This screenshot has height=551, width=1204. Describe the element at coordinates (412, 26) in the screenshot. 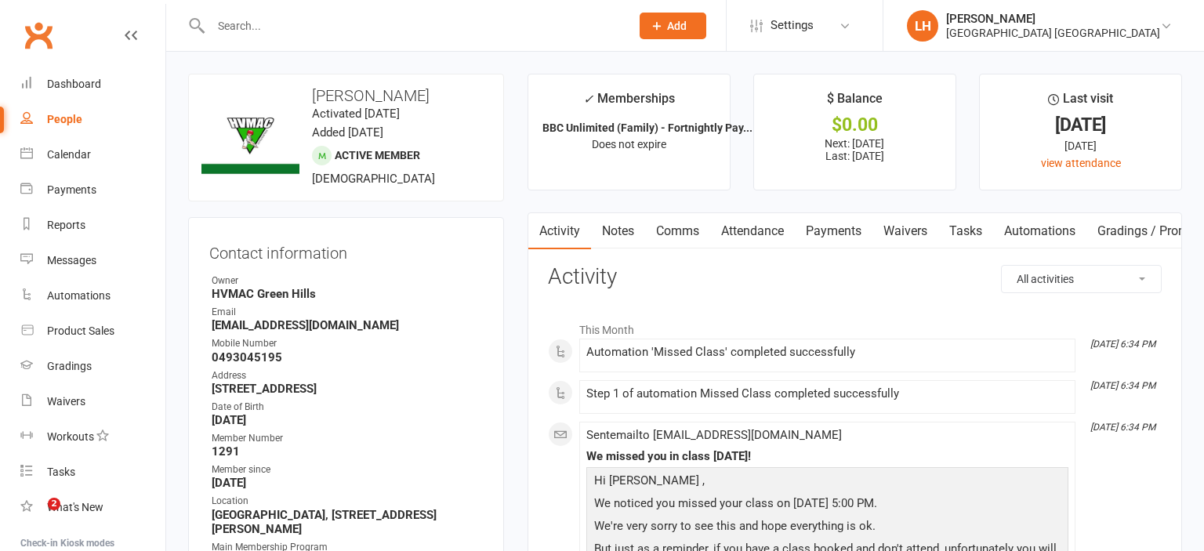

I see `input: Search...` at that location.